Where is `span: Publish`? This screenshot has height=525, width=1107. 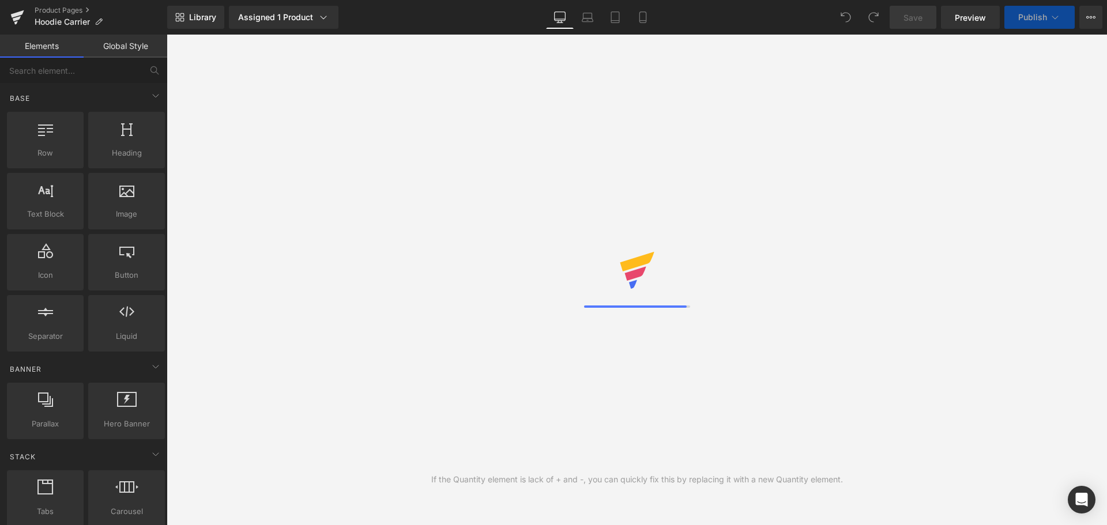
span: Publish is located at coordinates (1033, 17).